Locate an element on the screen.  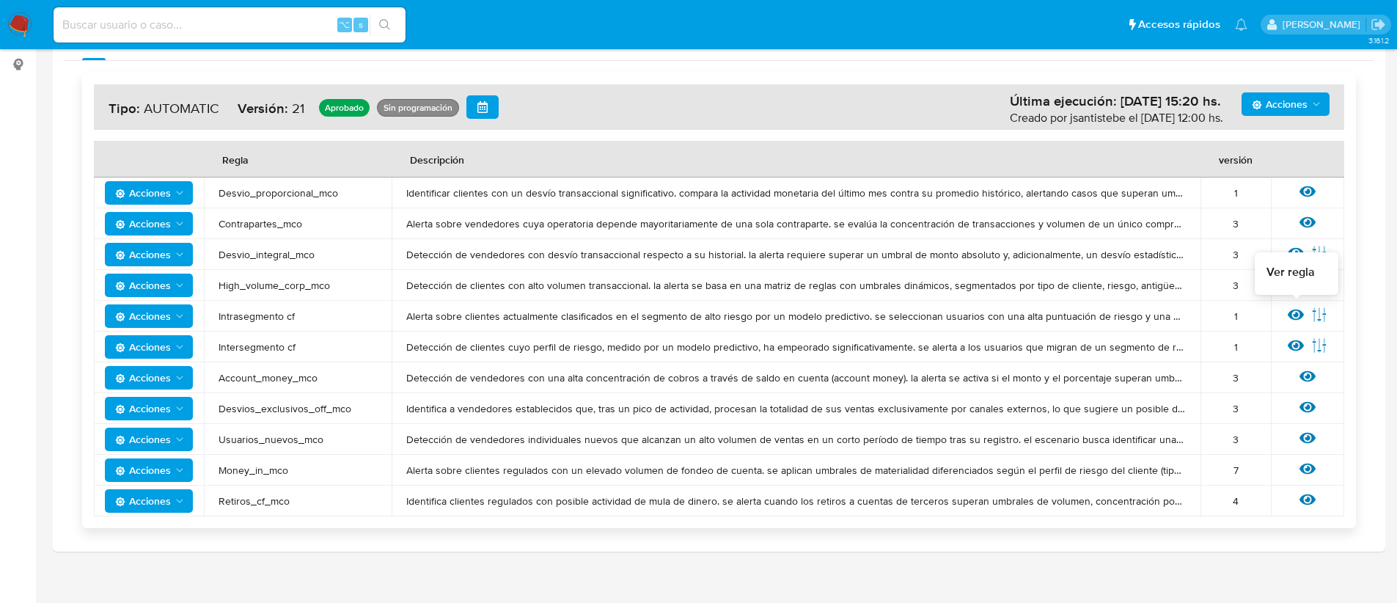
button: search-icon is located at coordinates (384, 25).